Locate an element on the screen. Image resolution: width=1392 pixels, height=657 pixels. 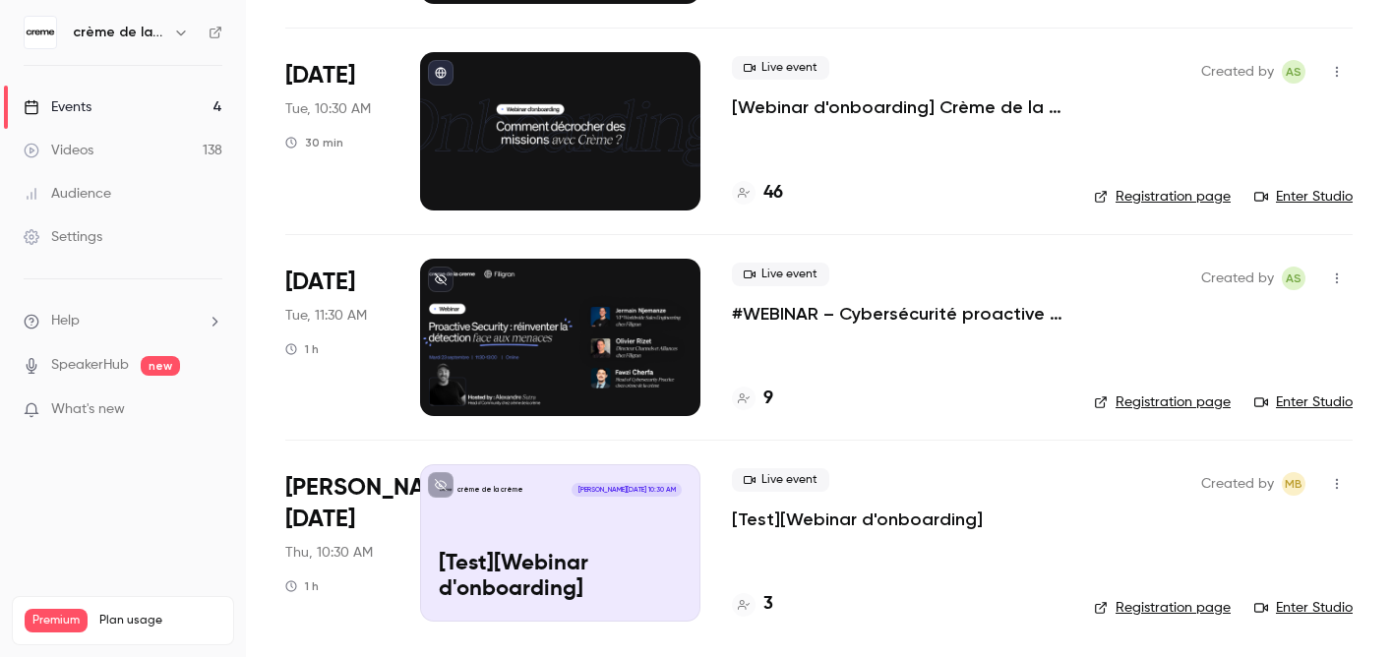
a: [Test][Webinar d'onboarding] is located at coordinates (857, 519).